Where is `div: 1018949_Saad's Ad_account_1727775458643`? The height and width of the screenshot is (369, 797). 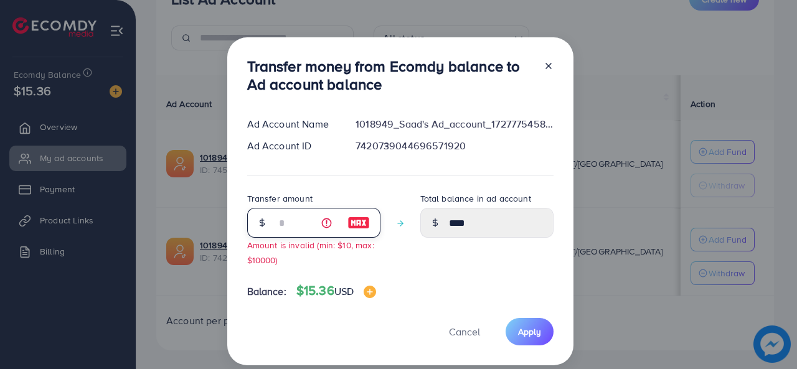
div: 1018949_Saad's Ad_account_1727775458643 is located at coordinates (454, 124).